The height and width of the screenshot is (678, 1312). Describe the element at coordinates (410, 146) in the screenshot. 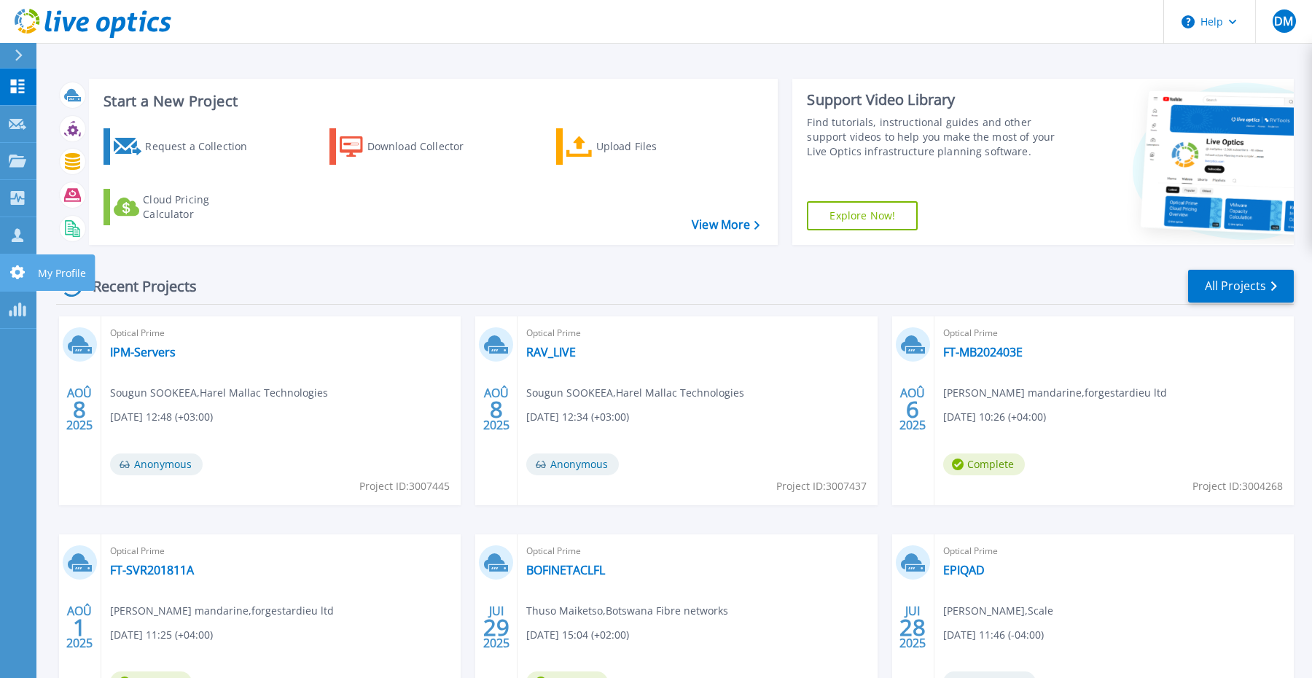

I see `a: Download Collector` at that location.